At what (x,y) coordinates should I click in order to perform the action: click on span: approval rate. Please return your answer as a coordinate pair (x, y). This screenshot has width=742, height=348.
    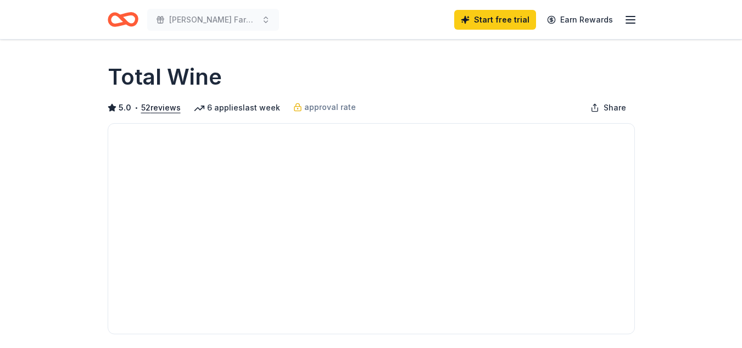
    Looking at the image, I should click on (330, 107).